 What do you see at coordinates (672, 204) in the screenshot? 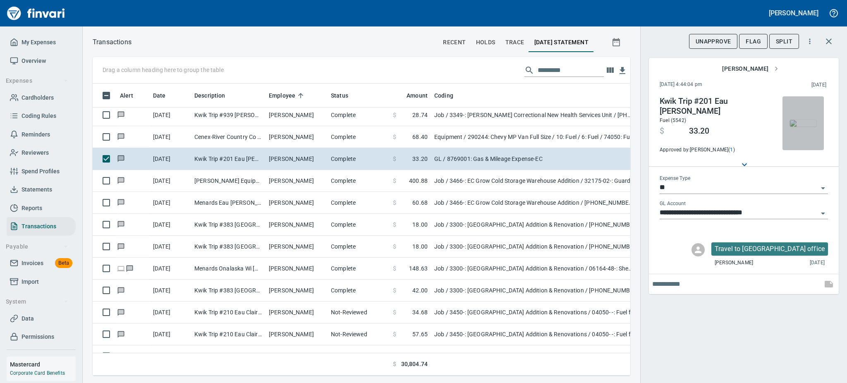
I see `label: GL Account` at bounding box center [672, 204].